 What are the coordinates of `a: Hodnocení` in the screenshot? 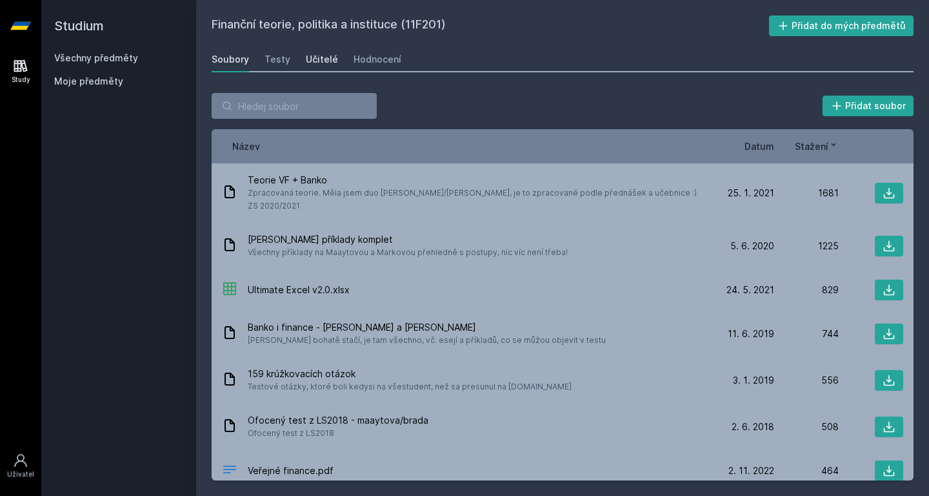 It's located at (377, 59).